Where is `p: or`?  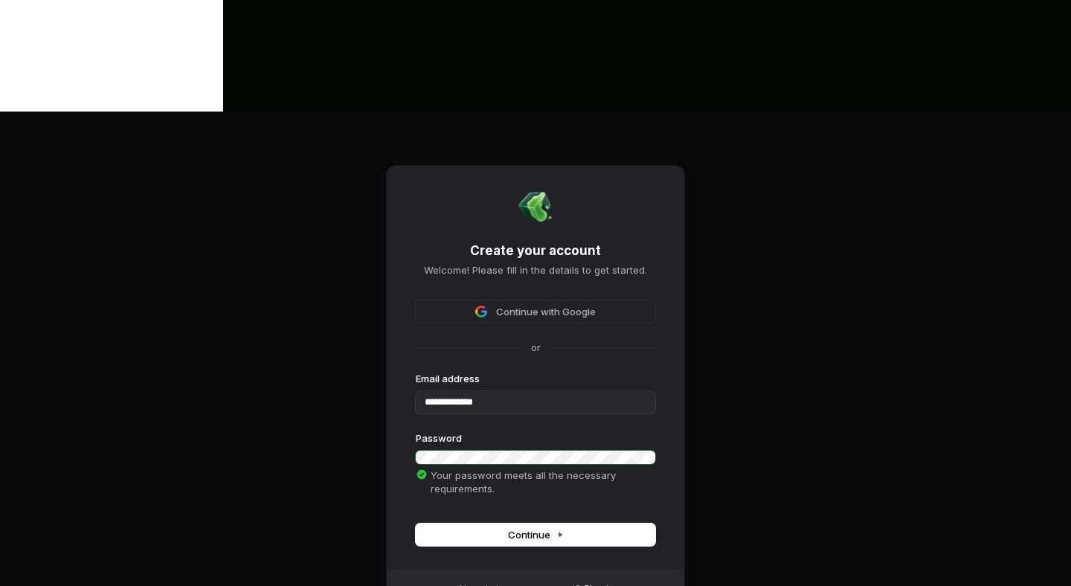 p: or is located at coordinates (536, 347).